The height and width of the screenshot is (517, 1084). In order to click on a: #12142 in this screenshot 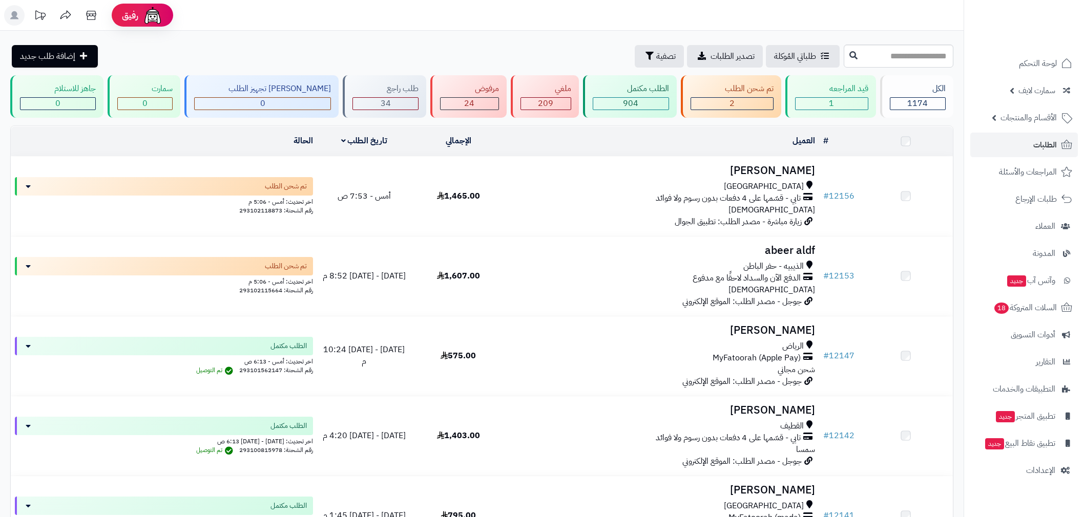, I will do `click(838, 436)`.